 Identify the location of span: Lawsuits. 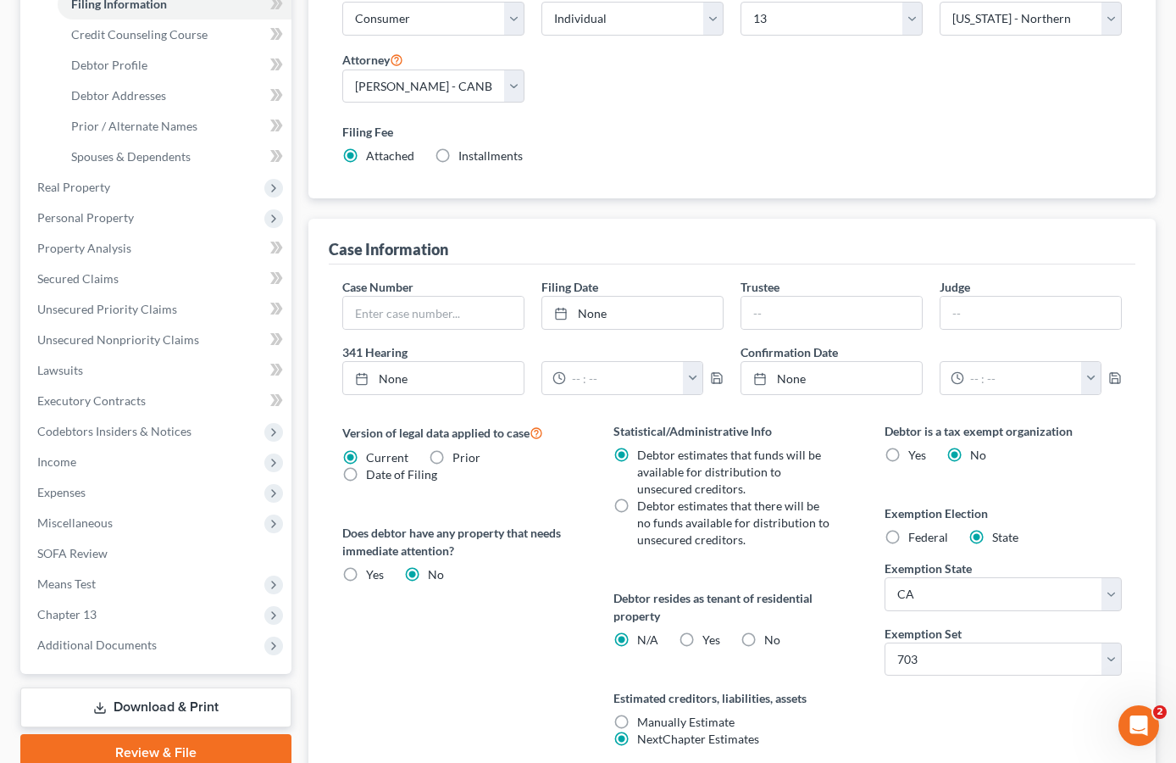
(60, 370).